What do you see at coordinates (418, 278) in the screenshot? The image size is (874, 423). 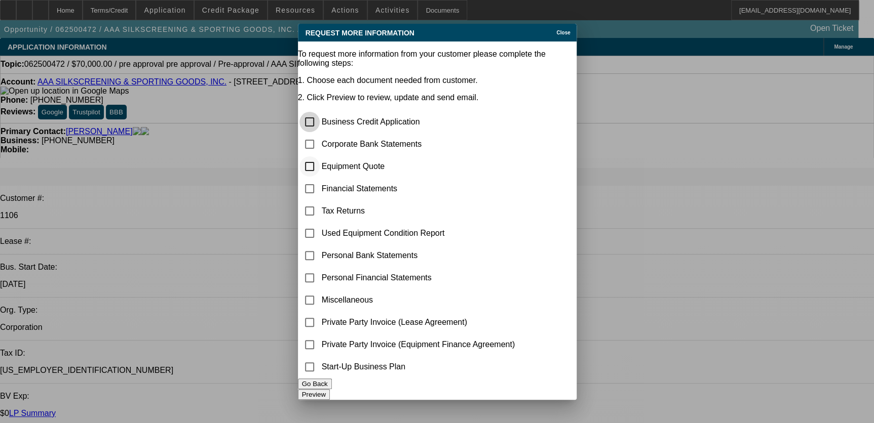 I see `td: Personal Financial Statements` at bounding box center [418, 278].